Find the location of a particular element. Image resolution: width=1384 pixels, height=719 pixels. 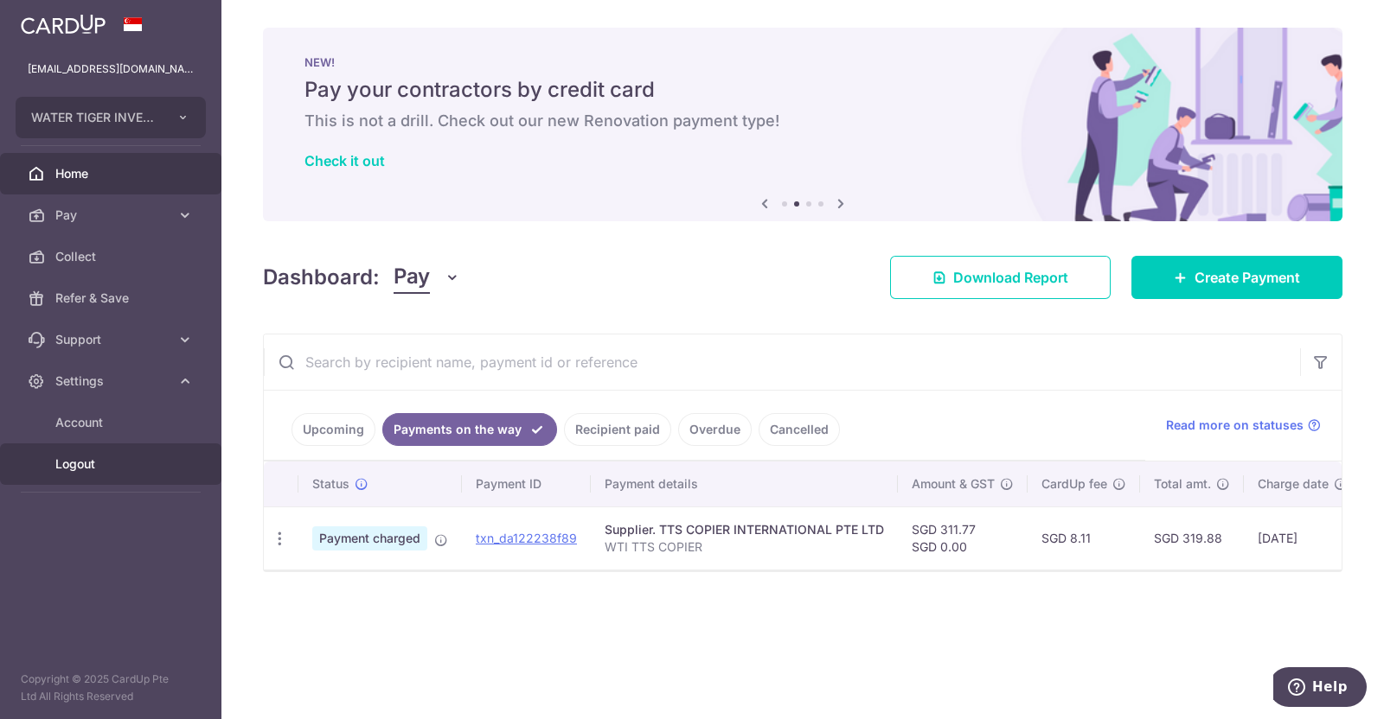

a: txn_da122238f89 is located at coordinates (526, 538).